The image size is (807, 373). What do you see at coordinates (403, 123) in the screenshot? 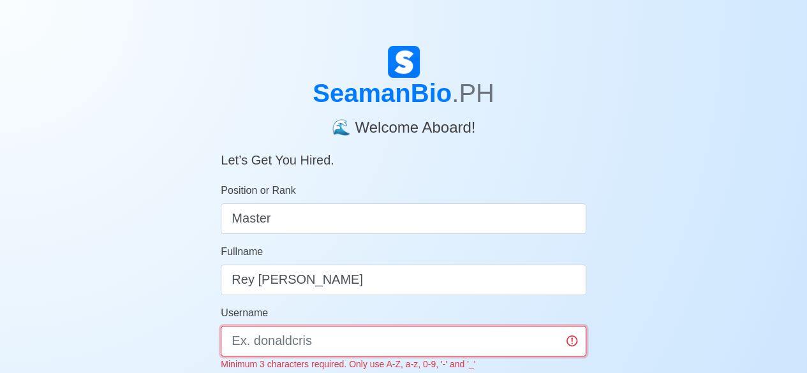
I see `h4: 🌊 Welcome Aboard!` at bounding box center [403, 123].